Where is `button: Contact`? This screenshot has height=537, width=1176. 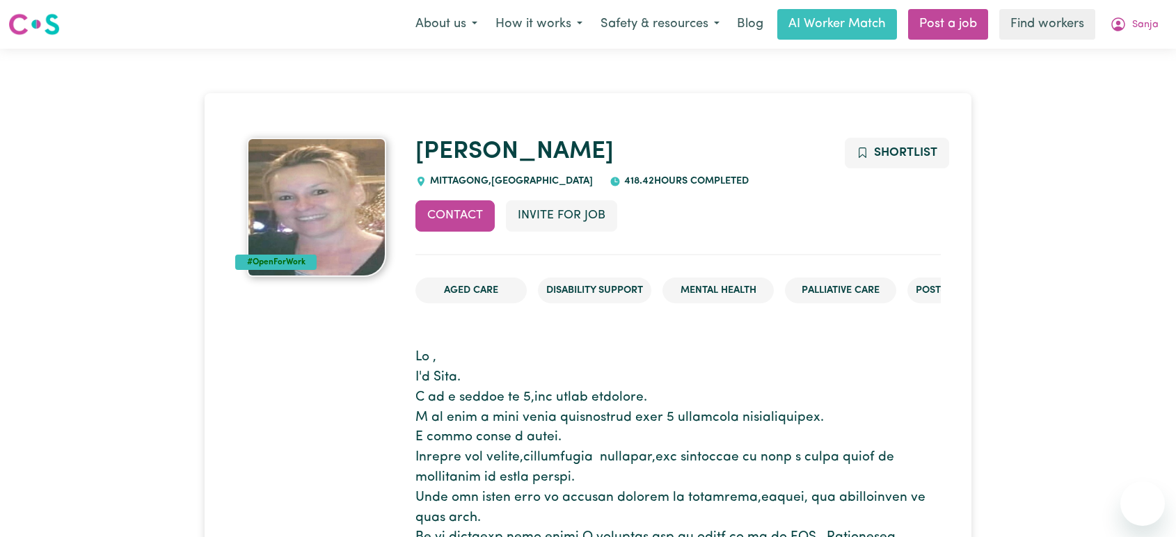 button: Contact is located at coordinates (455, 216).